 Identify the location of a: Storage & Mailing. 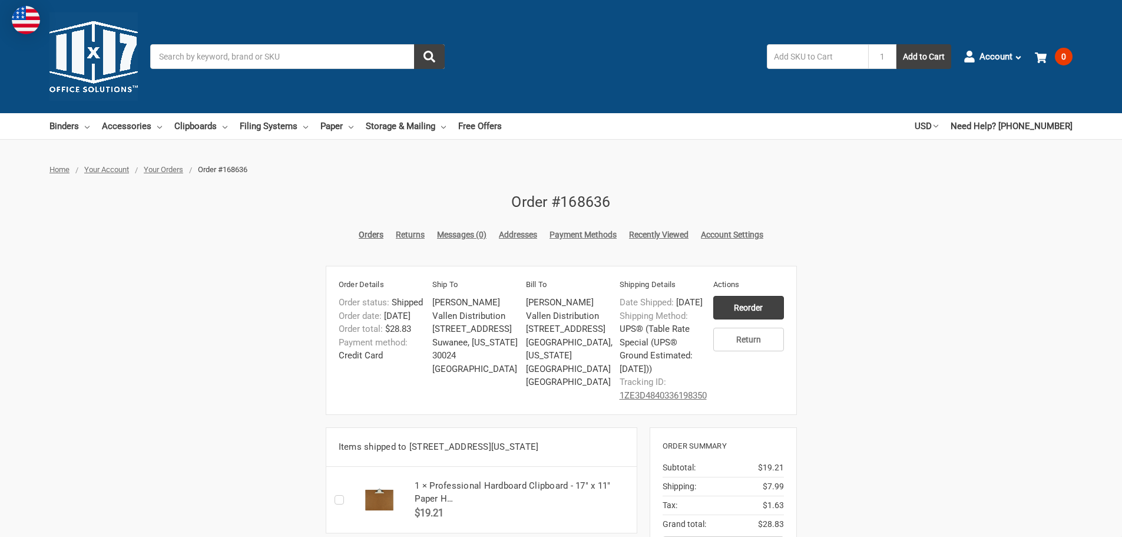
(406, 126).